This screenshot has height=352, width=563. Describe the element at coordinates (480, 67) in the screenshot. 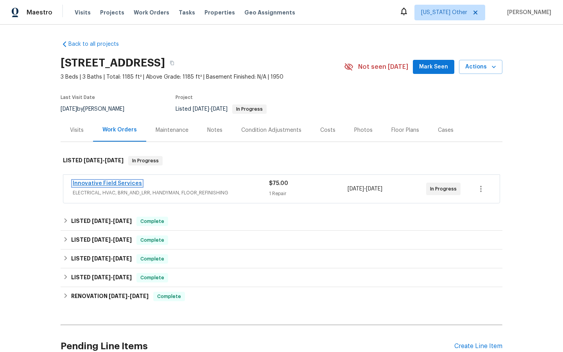

I see `span: Actions` at that location.